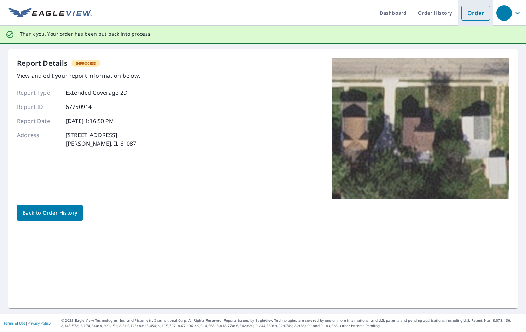  What do you see at coordinates (86, 34) in the screenshot?
I see `p: Thank you. Your order has been put back into process.` at bounding box center [86, 34].